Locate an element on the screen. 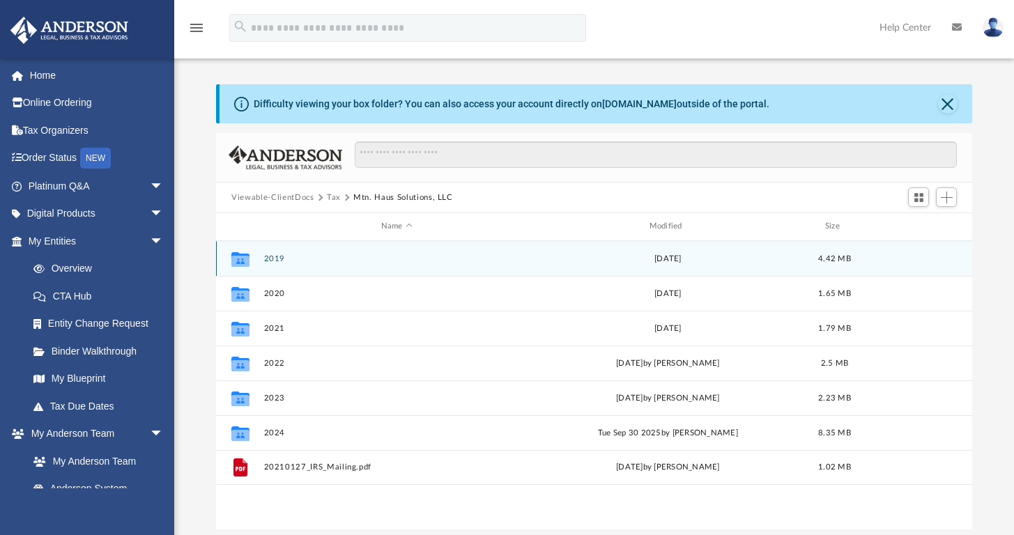 This screenshot has width=1014, height=535. button: 2020 is located at coordinates (397, 293).